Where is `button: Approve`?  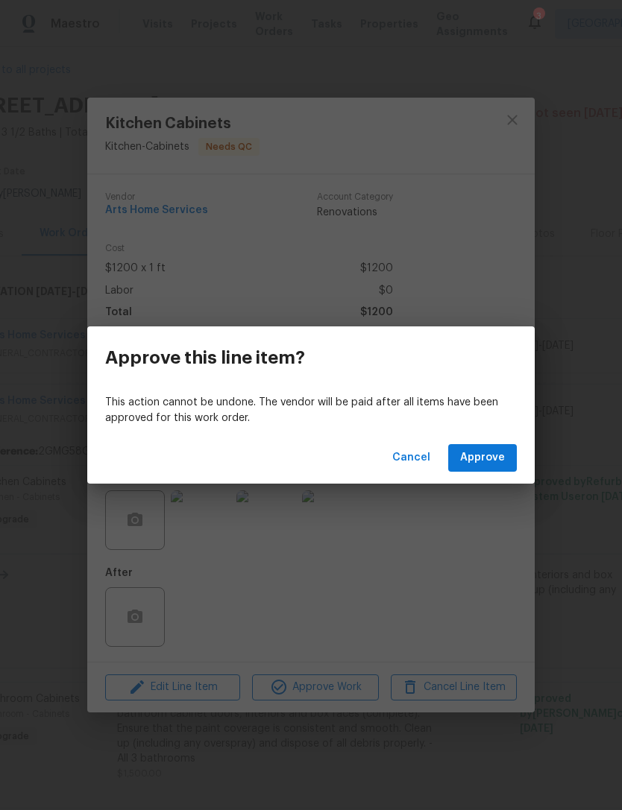 button: Approve is located at coordinates (482, 458).